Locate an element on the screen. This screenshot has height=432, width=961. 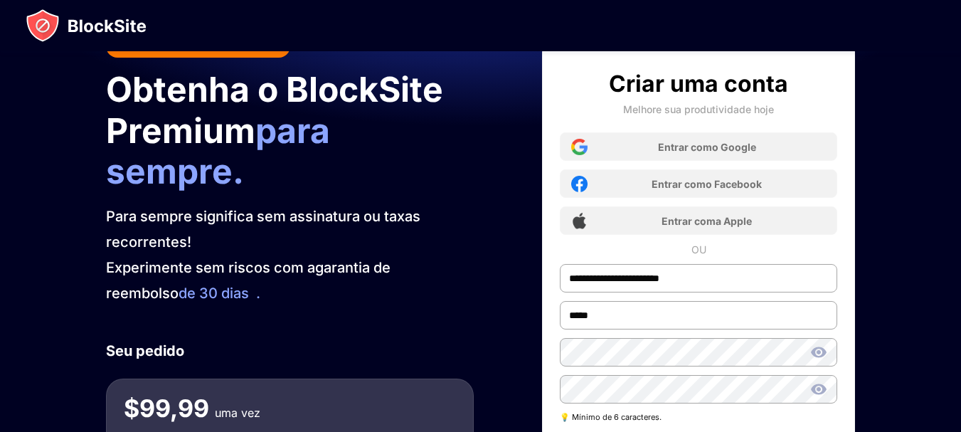
font: de 30 dias . is located at coordinates (219, 293).